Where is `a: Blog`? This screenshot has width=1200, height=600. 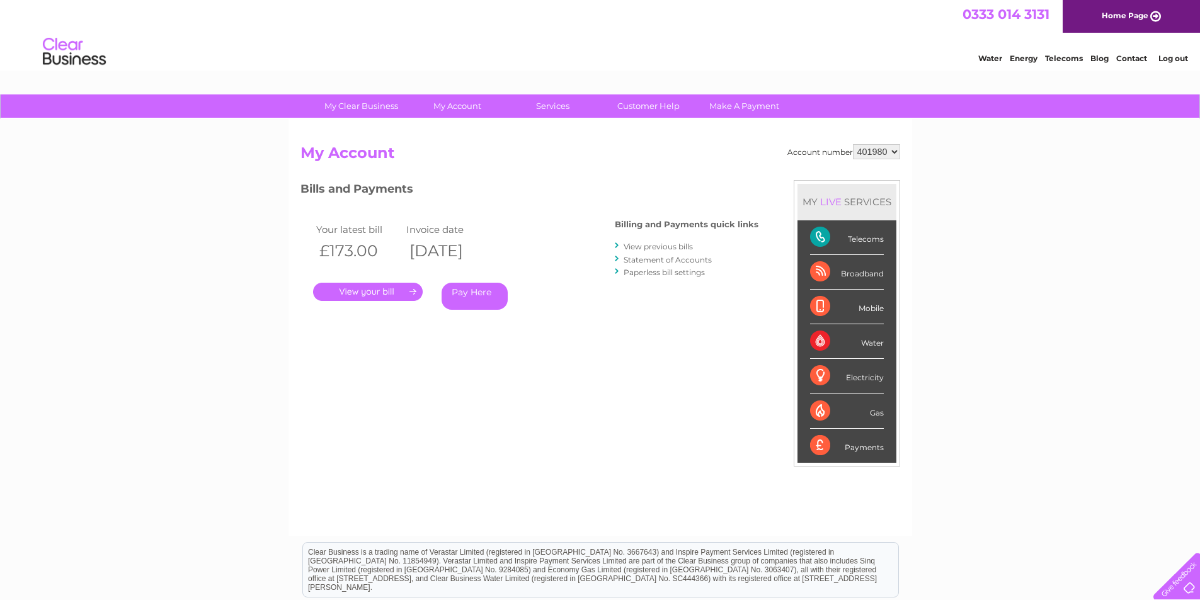 a: Blog is located at coordinates (1099, 58).